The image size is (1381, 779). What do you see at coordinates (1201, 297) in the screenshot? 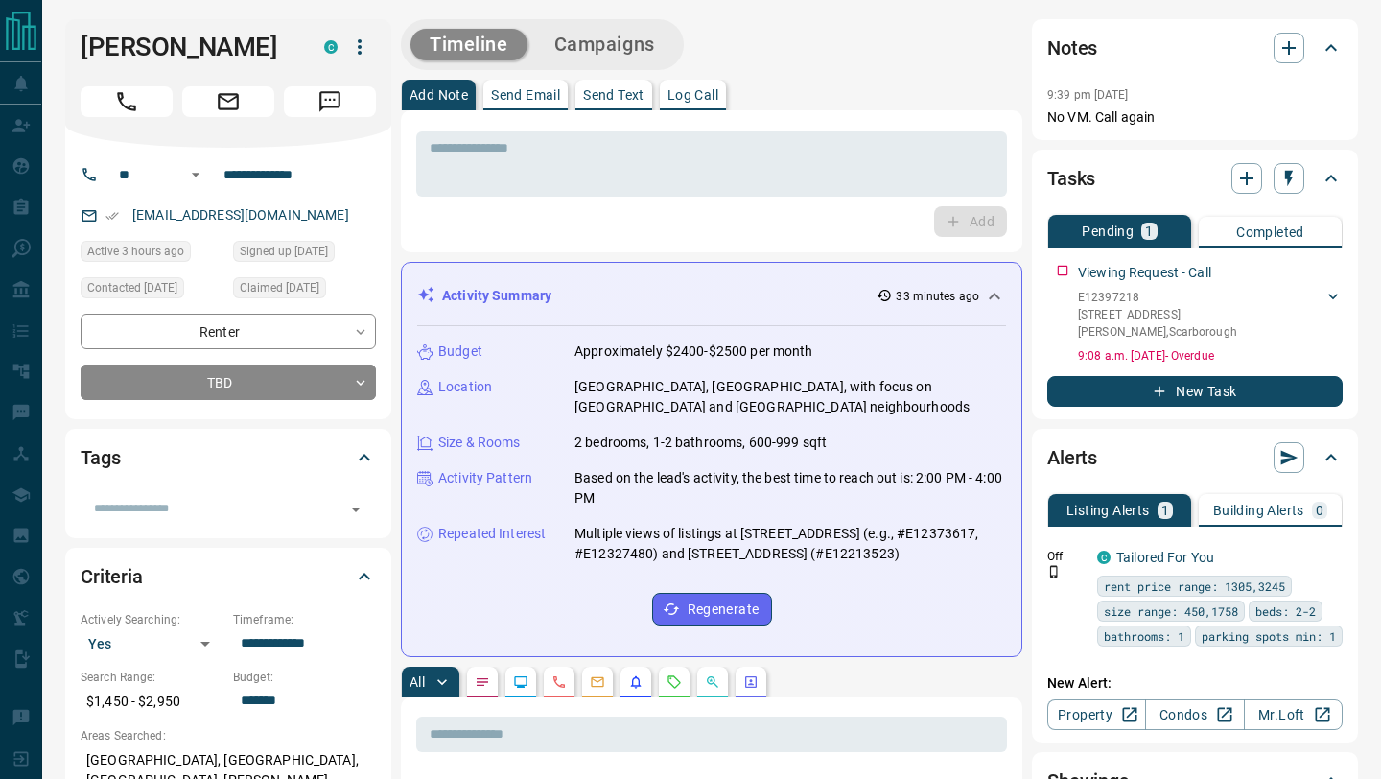
I see `p: E12397218` at bounding box center [1201, 297].